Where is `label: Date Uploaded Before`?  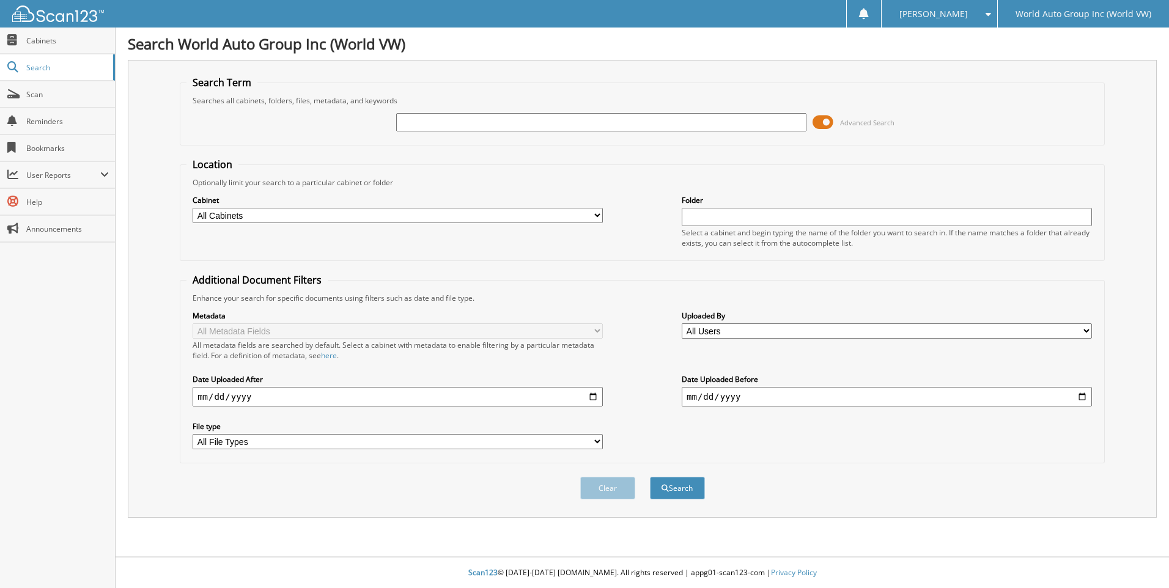 label: Date Uploaded Before is located at coordinates (886, 379).